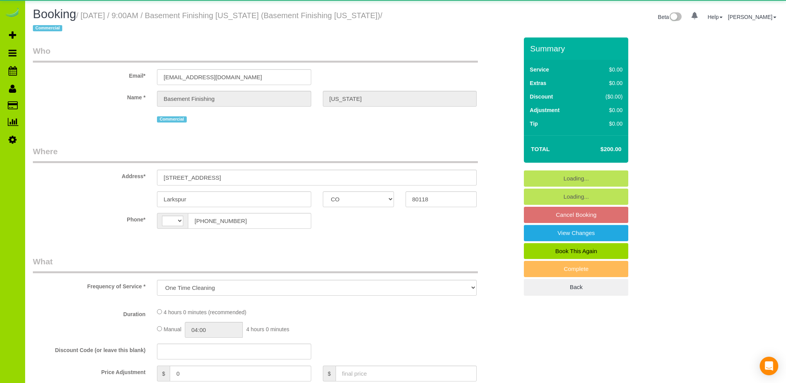  What do you see at coordinates (12, 13) in the screenshot?
I see `a: Automaid Logo` at bounding box center [12, 13].